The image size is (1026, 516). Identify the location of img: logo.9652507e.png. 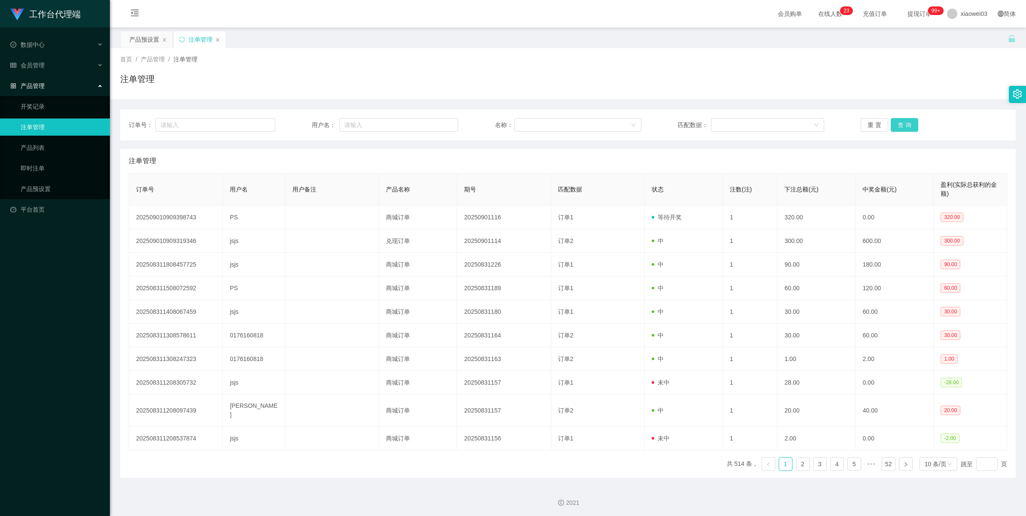
(17, 15).